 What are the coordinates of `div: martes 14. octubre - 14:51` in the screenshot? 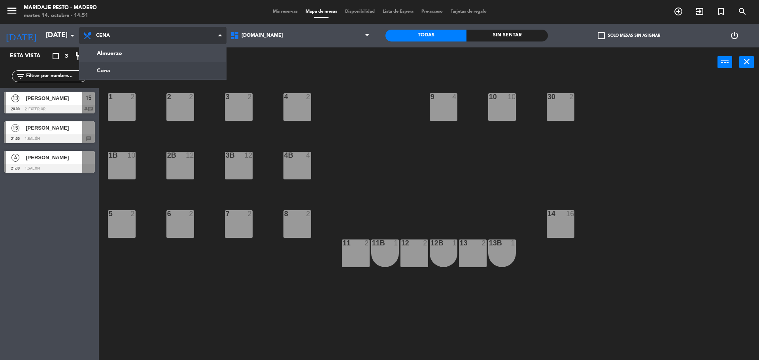 It's located at (60, 16).